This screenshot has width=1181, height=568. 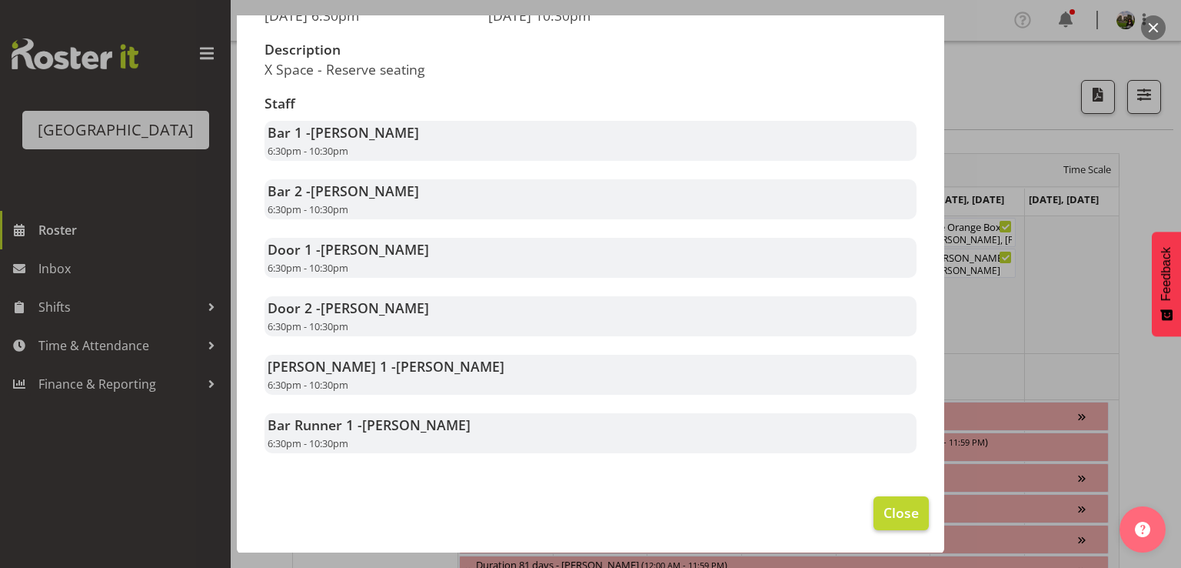 I want to click on span: Close, so click(x=901, y=512).